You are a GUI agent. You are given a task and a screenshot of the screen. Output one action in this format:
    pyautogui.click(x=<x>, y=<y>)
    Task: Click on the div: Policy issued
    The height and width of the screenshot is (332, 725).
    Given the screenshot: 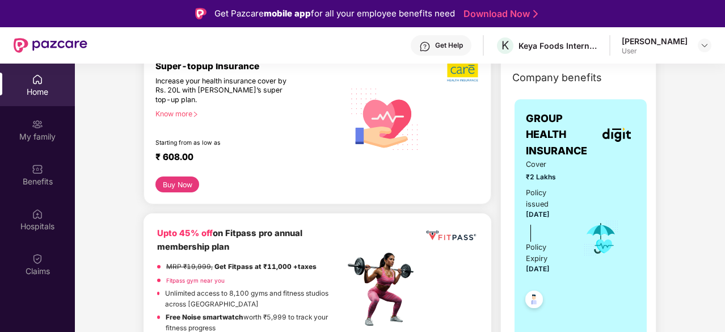 What is the action you would take?
    pyautogui.click(x=546, y=199)
    